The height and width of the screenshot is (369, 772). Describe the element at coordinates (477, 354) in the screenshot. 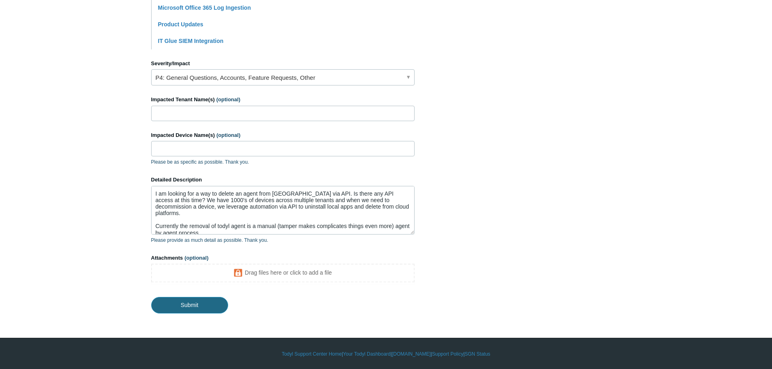

I see `a: SGN Status` at that location.